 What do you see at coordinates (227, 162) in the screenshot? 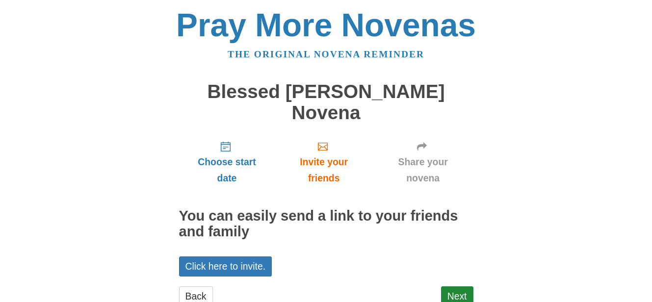
I see `a: Choose start date` at bounding box center [227, 162].